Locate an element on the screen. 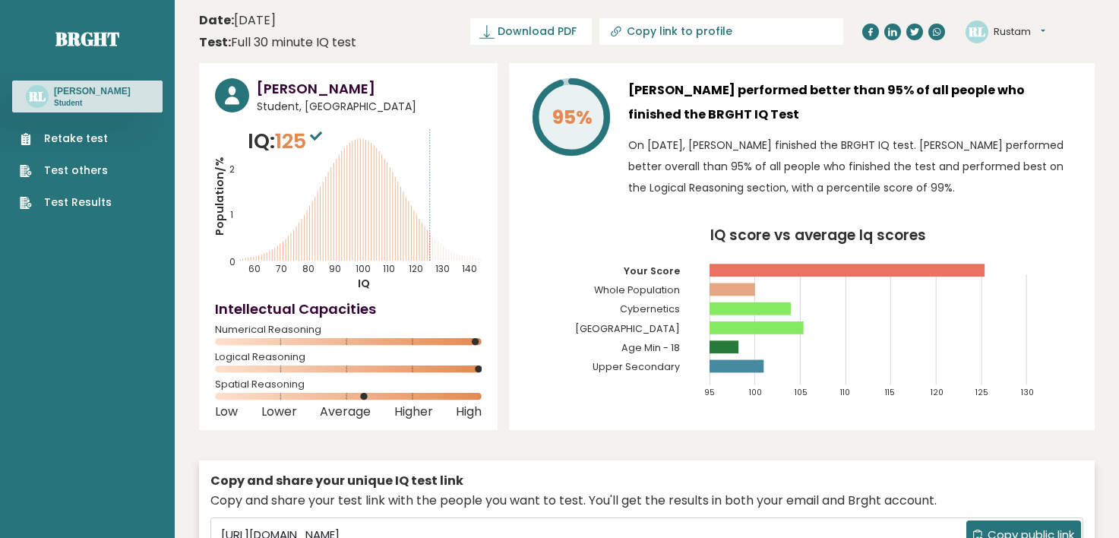  span: Download PDF is located at coordinates (537, 31).